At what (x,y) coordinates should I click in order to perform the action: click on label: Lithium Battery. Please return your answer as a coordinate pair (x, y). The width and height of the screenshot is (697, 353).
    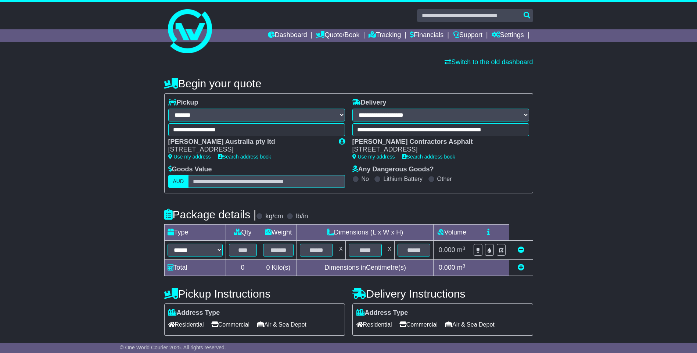
    Looking at the image, I should click on (403, 179).